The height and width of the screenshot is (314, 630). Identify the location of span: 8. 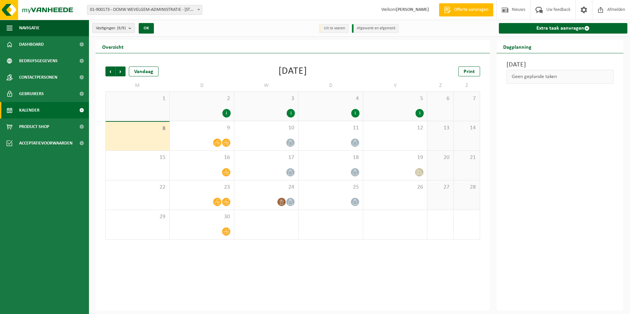
(137, 129).